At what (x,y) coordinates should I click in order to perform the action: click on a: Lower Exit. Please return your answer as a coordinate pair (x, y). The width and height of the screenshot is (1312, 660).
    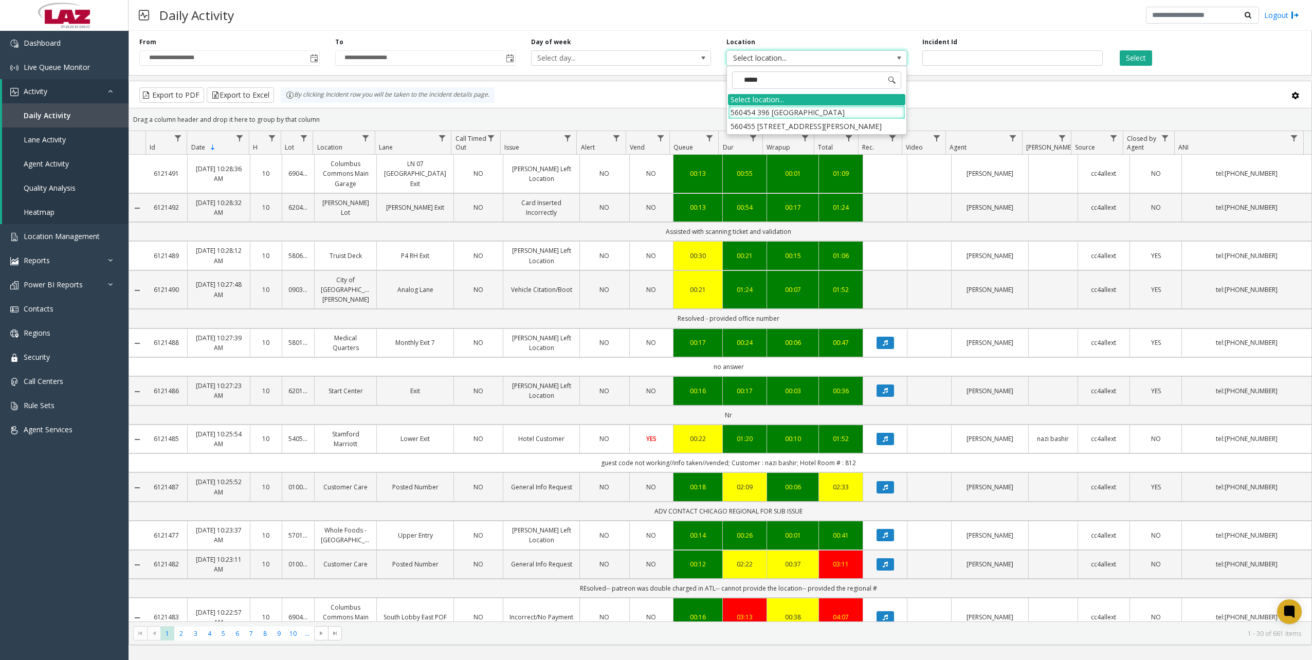
    Looking at the image, I should click on (415, 438).